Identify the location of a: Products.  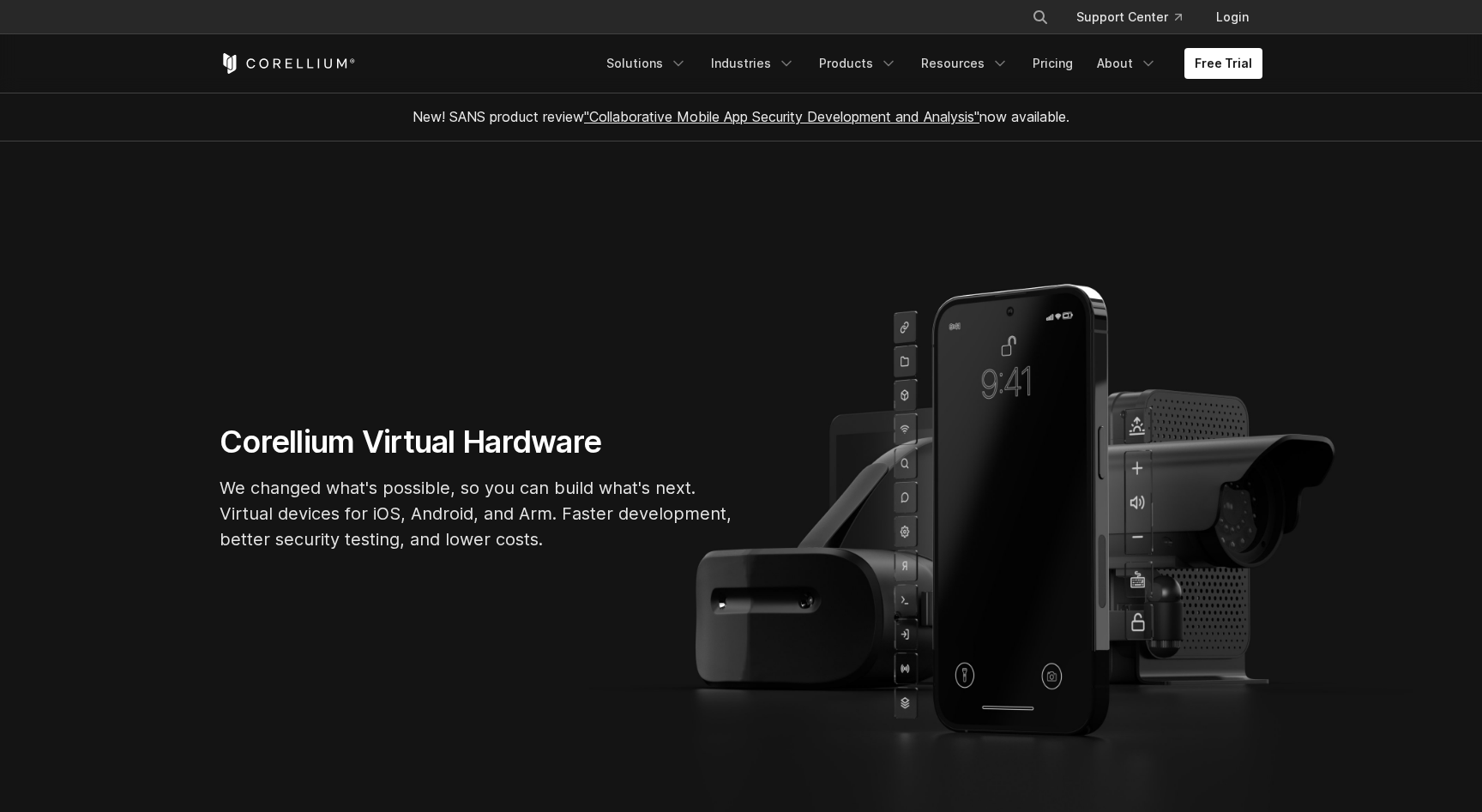
(858, 64).